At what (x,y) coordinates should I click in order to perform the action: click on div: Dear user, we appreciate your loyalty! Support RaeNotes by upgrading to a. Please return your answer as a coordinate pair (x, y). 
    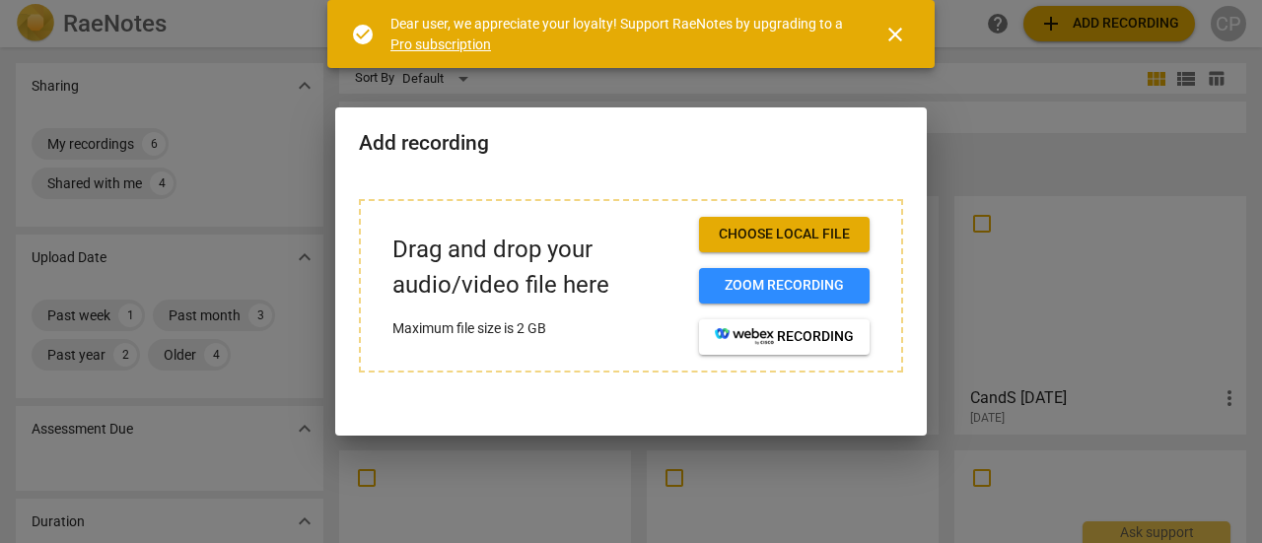
    Looking at the image, I should click on (619, 34).